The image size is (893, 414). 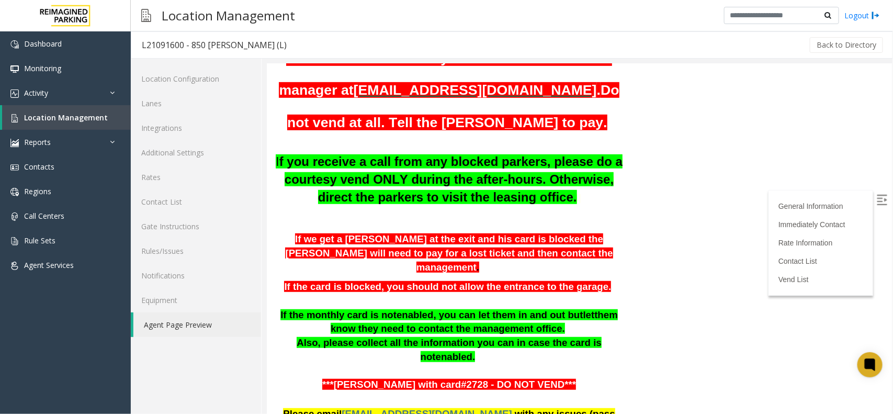 What do you see at coordinates (182, 115) in the screenshot?
I see `span: I` at bounding box center [182, 115].